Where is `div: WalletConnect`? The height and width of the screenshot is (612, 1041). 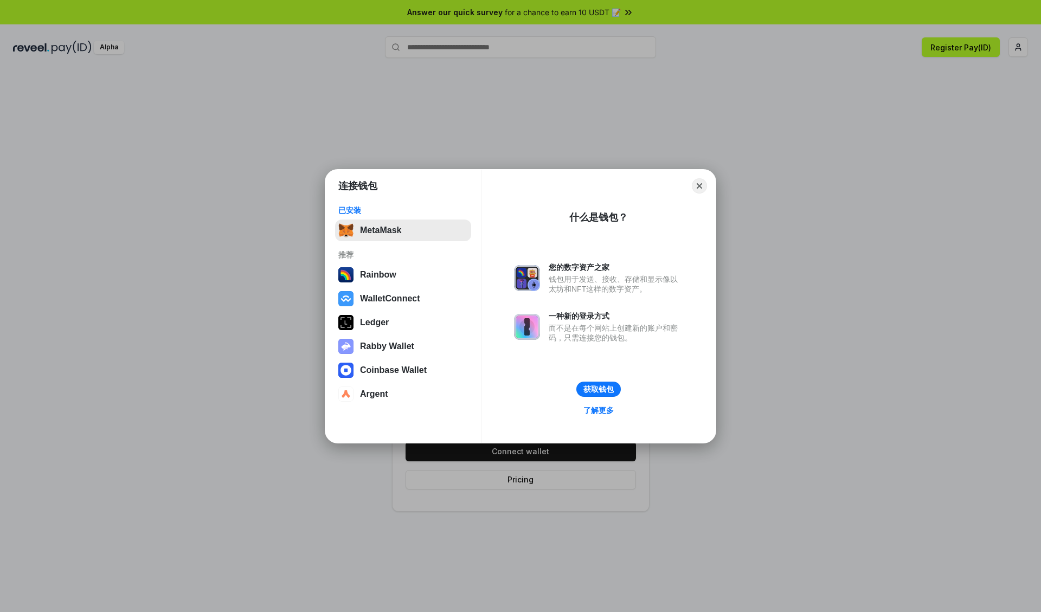
div: WalletConnect is located at coordinates (390, 299).